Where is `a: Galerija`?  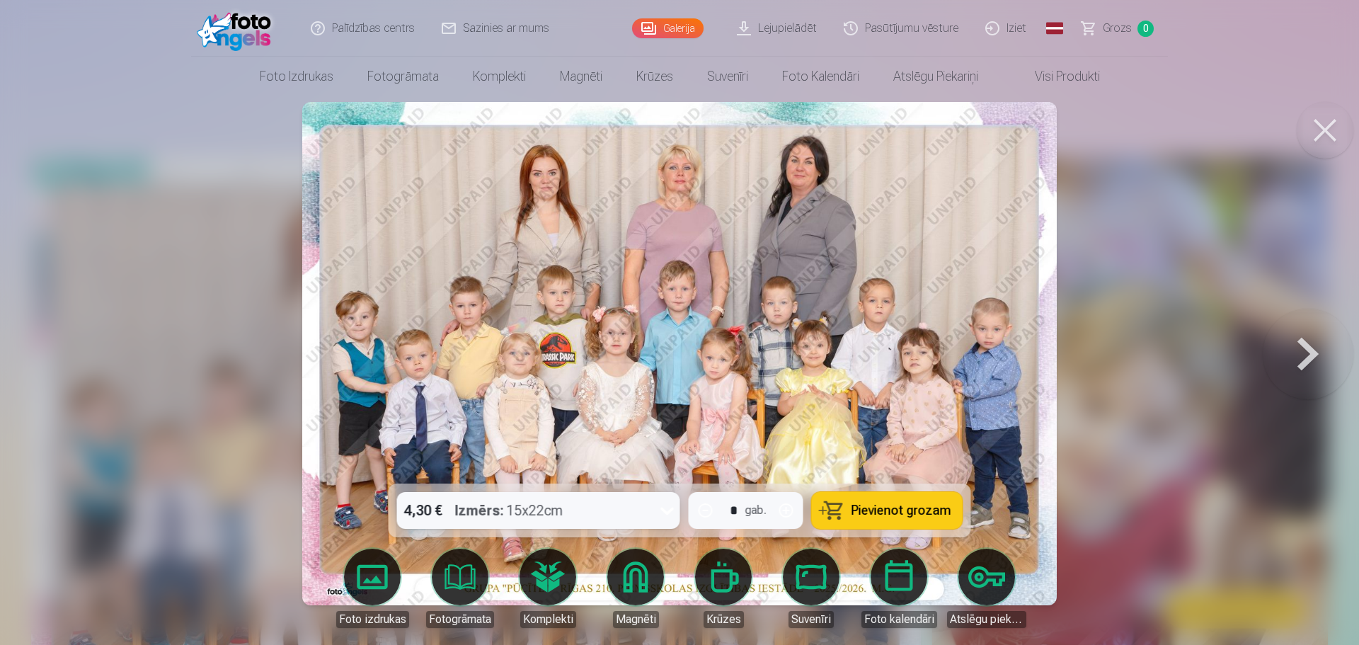 a: Galerija is located at coordinates (668, 28).